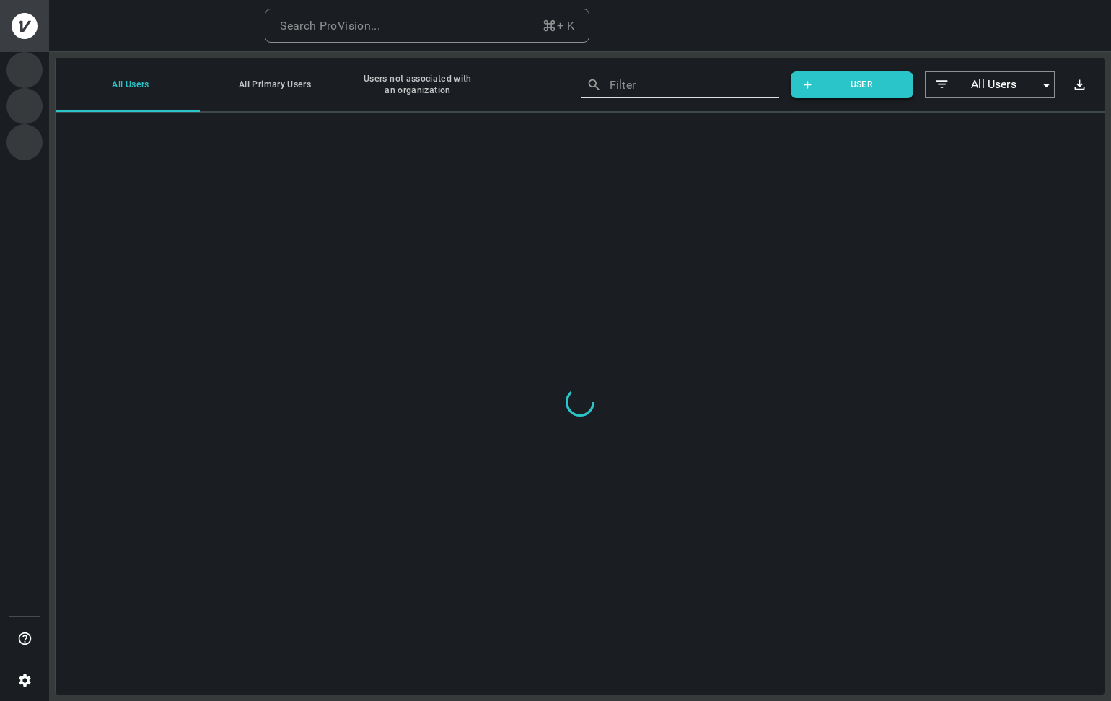 Image resolution: width=1111 pixels, height=701 pixels. Describe the element at coordinates (684, 84) in the screenshot. I see `input: Filter` at that location.